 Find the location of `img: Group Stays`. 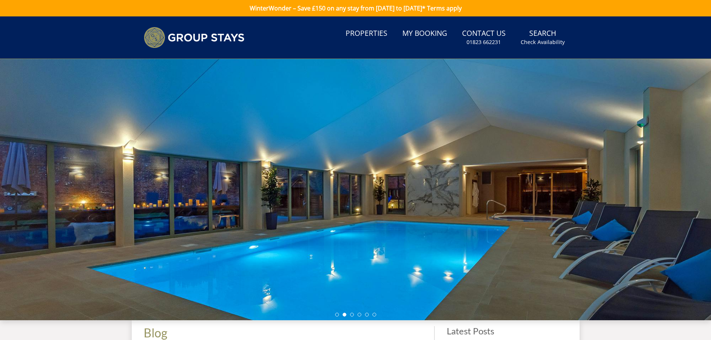

img: Group Stays is located at coordinates (194, 37).